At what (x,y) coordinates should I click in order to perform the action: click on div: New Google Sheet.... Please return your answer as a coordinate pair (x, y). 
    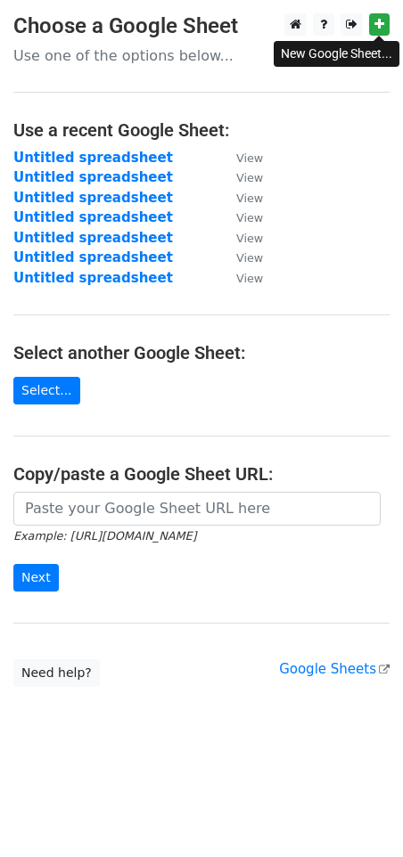
    Looking at the image, I should click on (336, 53).